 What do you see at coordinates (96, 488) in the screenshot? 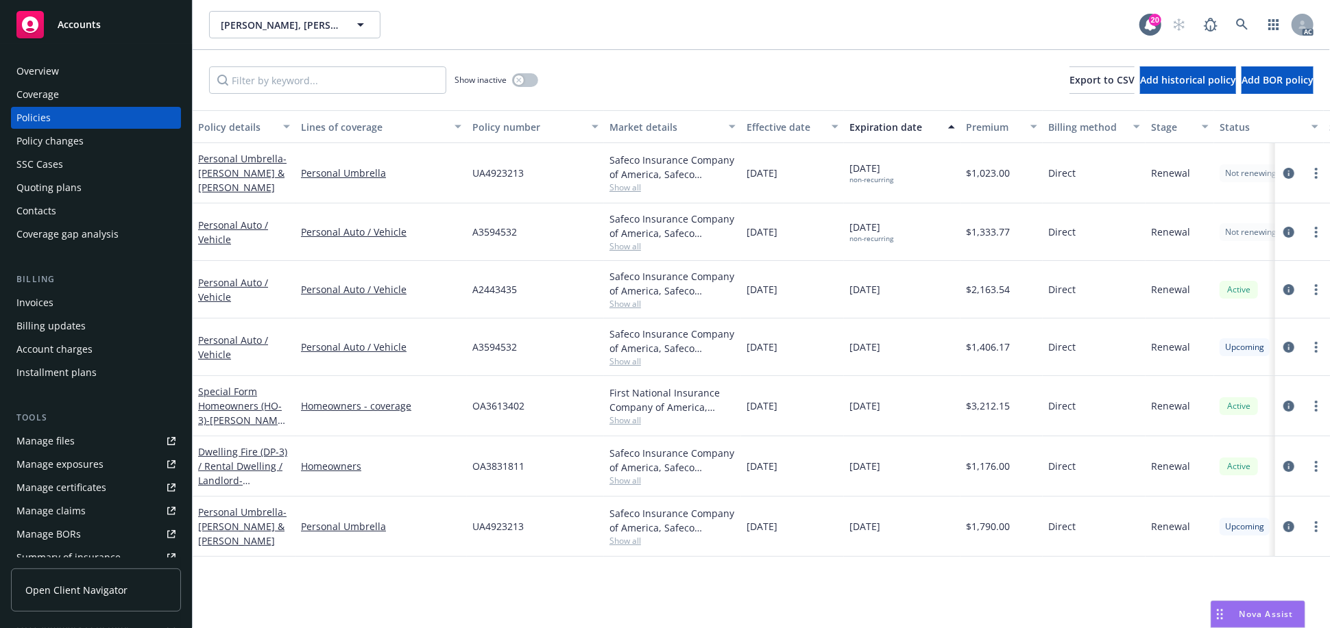
I see `a: Manage certificates` at bounding box center [96, 488].